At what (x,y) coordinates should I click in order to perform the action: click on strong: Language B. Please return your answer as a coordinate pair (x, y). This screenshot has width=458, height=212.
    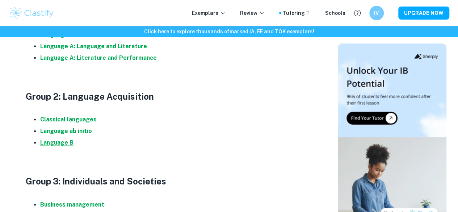
    Looking at the image, I should click on (57, 142).